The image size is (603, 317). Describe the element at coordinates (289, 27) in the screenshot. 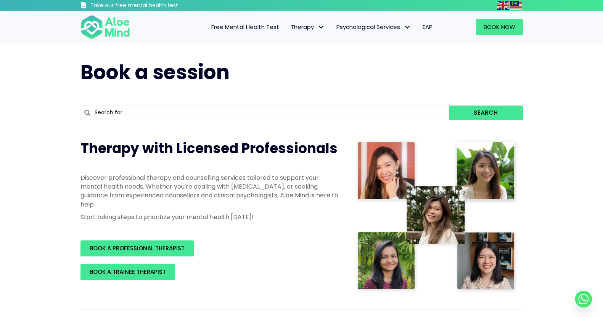

I see `nav: Menu` at that location.